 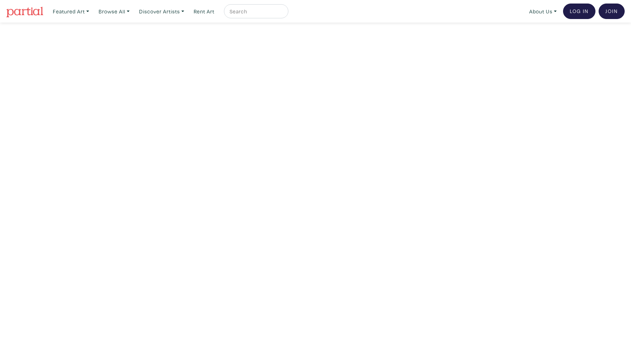 I want to click on a: Join, so click(x=612, y=11).